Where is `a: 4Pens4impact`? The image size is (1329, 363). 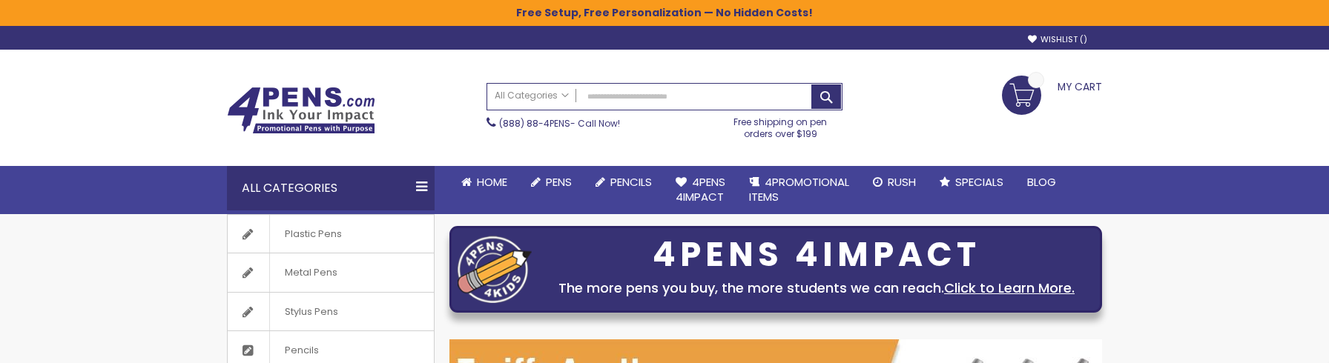
a: 4Pens4impact is located at coordinates (700, 190).